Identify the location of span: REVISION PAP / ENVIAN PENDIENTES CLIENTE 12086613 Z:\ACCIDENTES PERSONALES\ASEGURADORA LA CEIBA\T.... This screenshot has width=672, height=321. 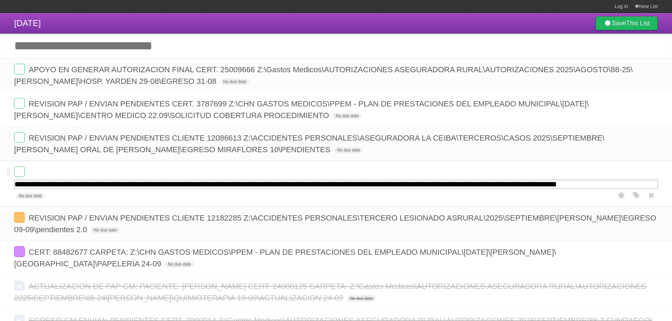
(309, 144).